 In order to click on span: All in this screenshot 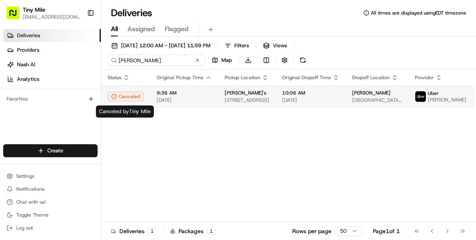, I will do `click(114, 29)`.